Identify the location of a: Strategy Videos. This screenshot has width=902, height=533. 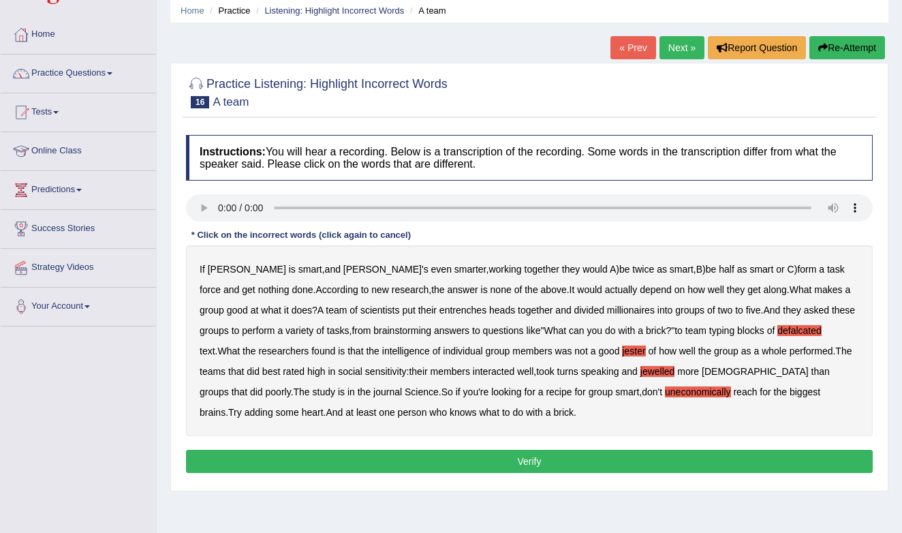
(78, 266).